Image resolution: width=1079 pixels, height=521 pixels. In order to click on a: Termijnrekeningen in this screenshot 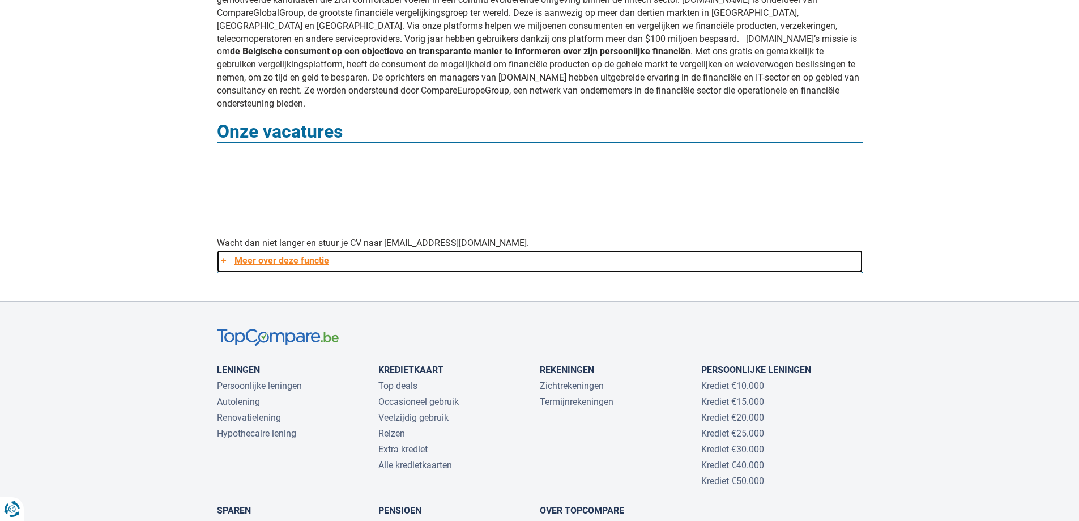, I will do `click(577, 401)`.